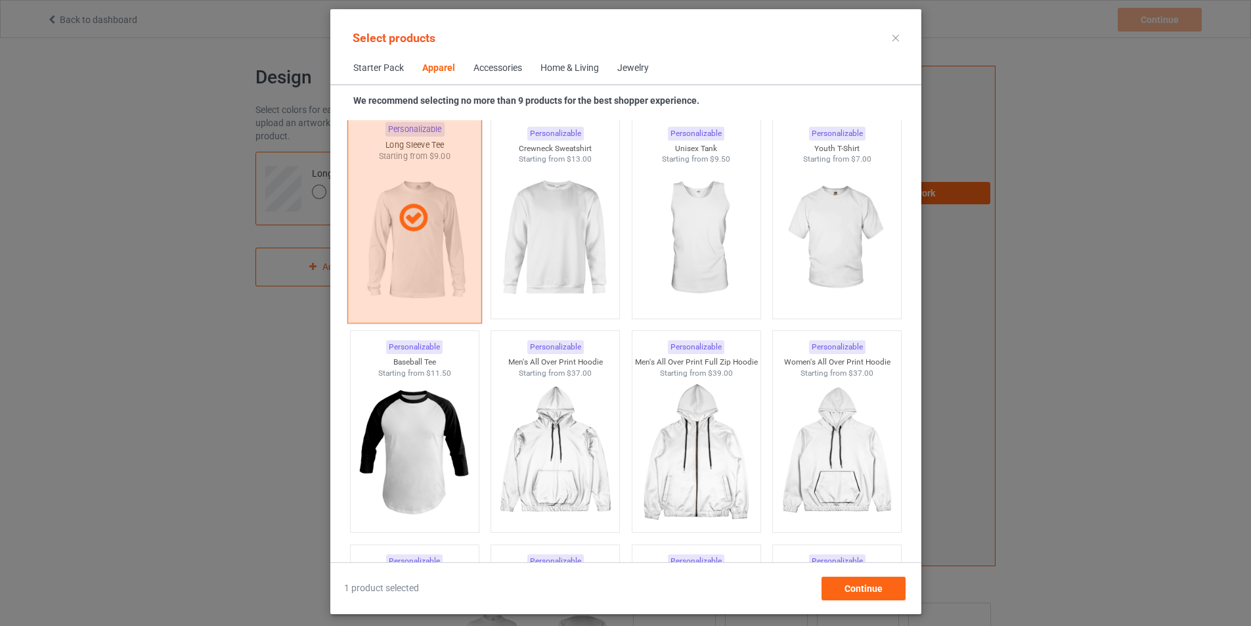 The width and height of the screenshot is (1251, 626). Describe the element at coordinates (720, 373) in the screenshot. I see `span: $39.00` at that location.